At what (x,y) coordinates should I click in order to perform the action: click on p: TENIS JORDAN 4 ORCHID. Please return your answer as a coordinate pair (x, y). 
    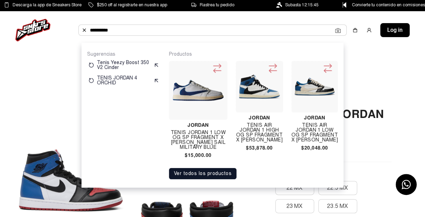
    Looking at the image, I should click on (124, 80).